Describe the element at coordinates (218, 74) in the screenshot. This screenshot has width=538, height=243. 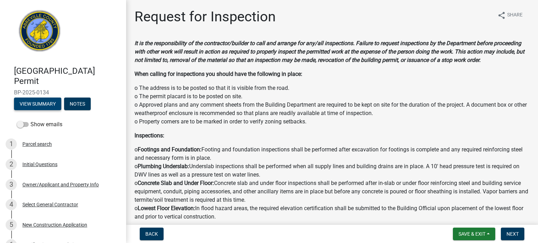
I see `strong: When calling for inspections you should have the following in place:` at that location.